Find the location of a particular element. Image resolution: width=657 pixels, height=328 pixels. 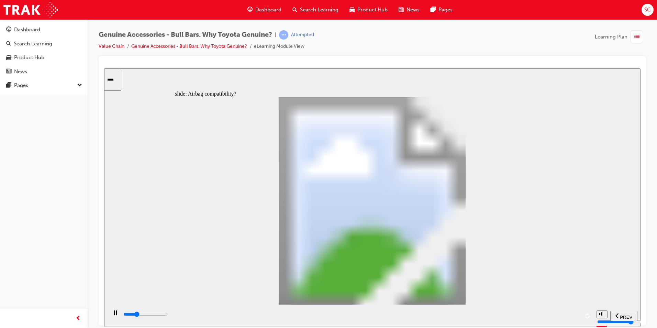

span: learningRecordVerb_ATTEMPT-icon is located at coordinates (284, 35).